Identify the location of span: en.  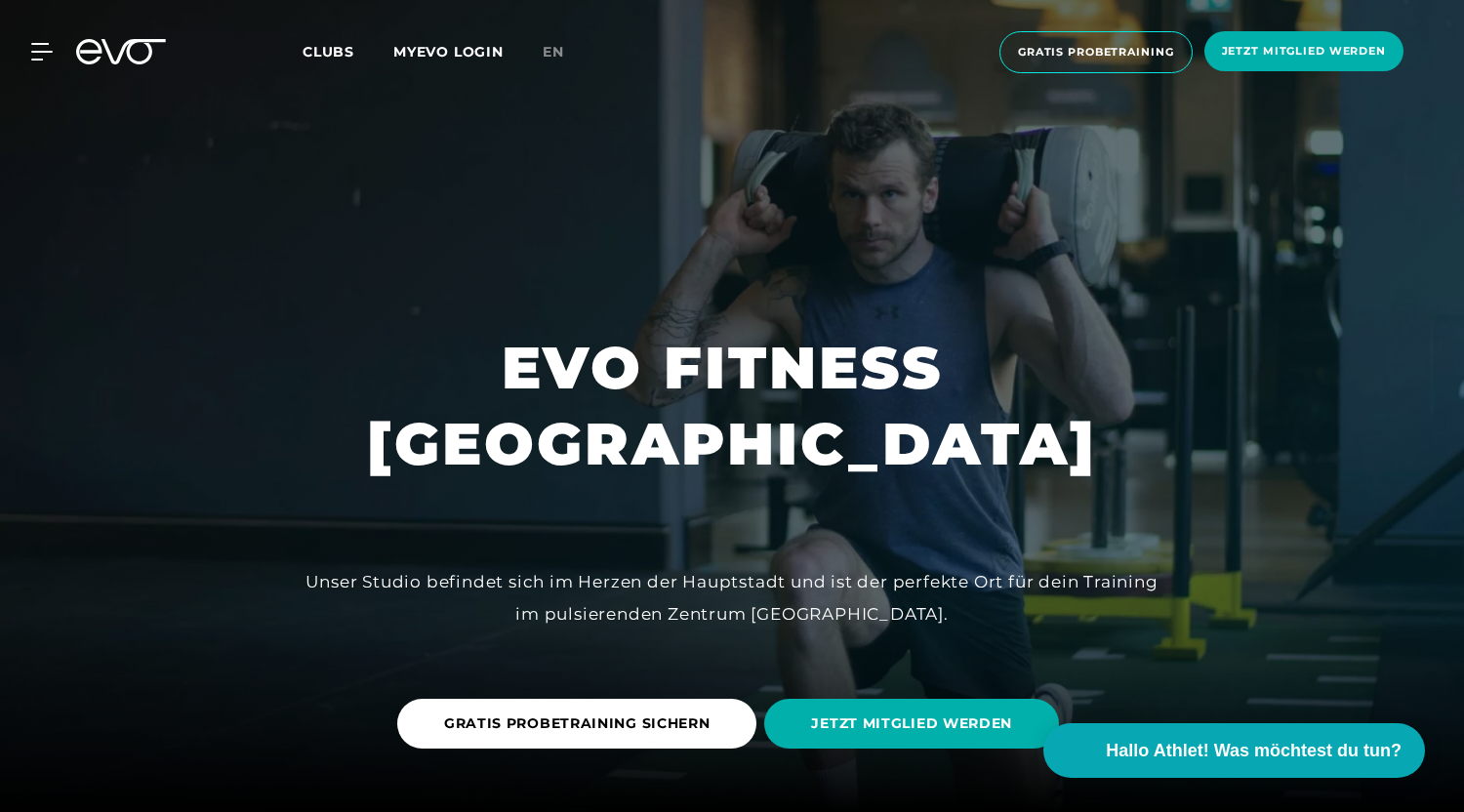
(553, 52).